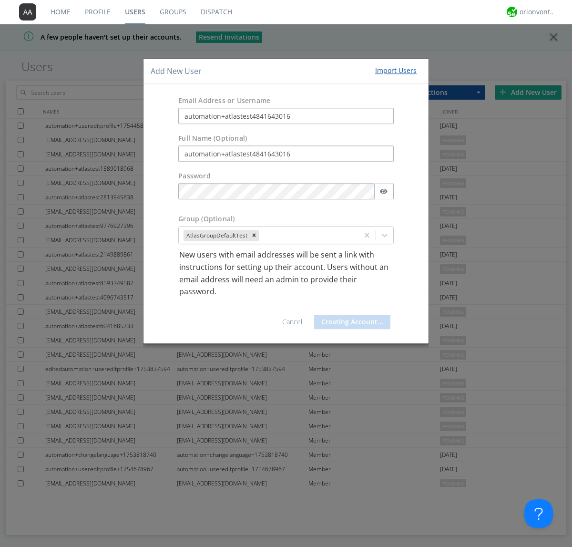 Image resolution: width=572 pixels, height=547 pixels. I want to click on div: AtlasGroupDefaultTest, so click(216, 235).